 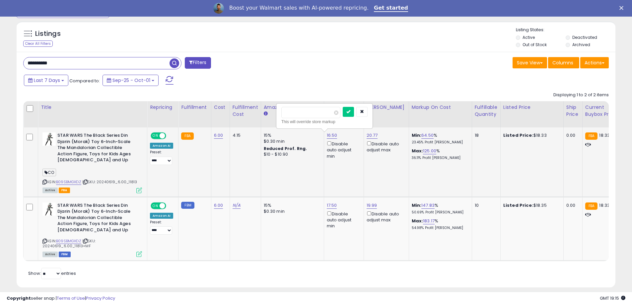 What do you see at coordinates (198, 63) in the screenshot?
I see `button: Filters` at bounding box center [198, 63].